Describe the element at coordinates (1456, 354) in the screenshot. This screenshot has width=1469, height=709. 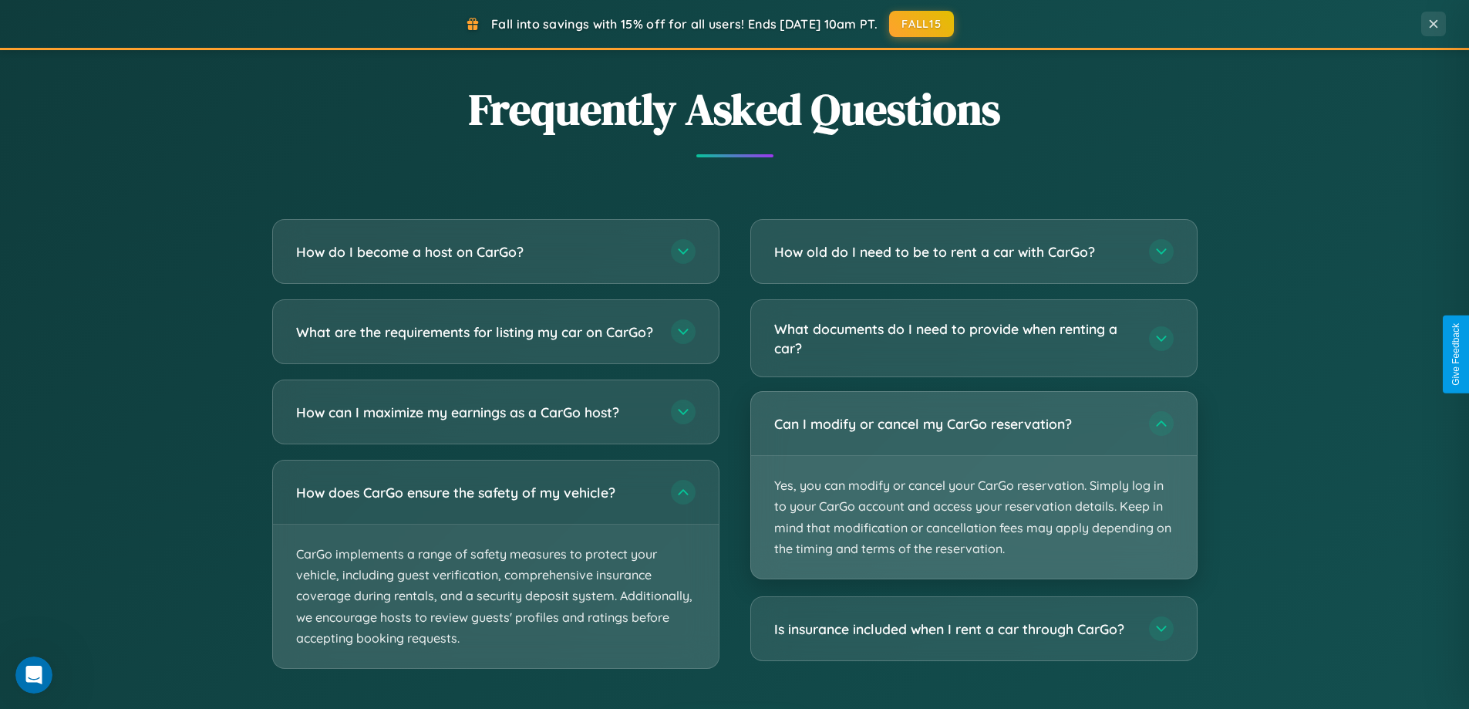
I see `div: Give Feedback` at that location.